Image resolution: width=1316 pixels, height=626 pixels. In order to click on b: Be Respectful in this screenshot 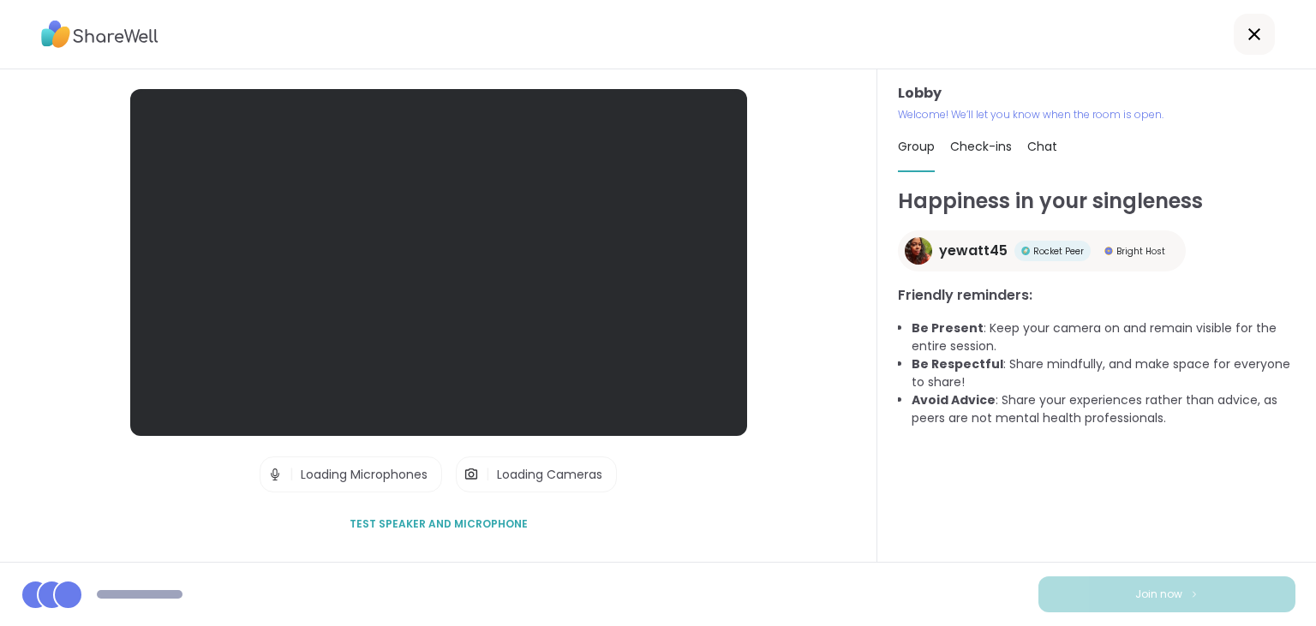, I will do `click(957, 364)`.